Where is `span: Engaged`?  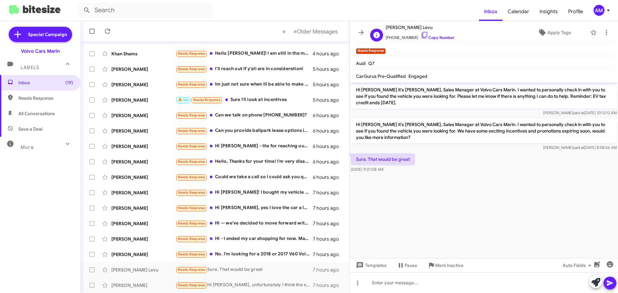
span: Engaged is located at coordinates (418, 76).